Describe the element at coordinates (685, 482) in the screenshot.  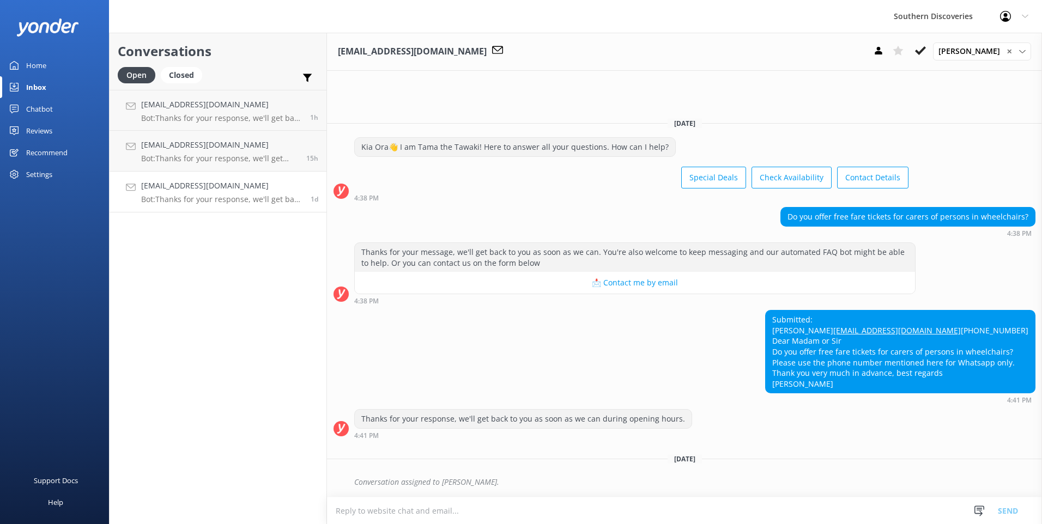
I see `div: 2025-09-06T01:02:52.145` at that location.